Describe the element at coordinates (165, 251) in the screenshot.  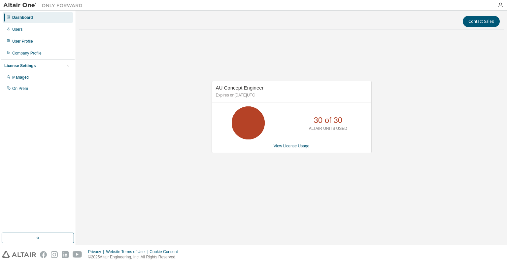
I see `div: Cookie Consent` at that location.